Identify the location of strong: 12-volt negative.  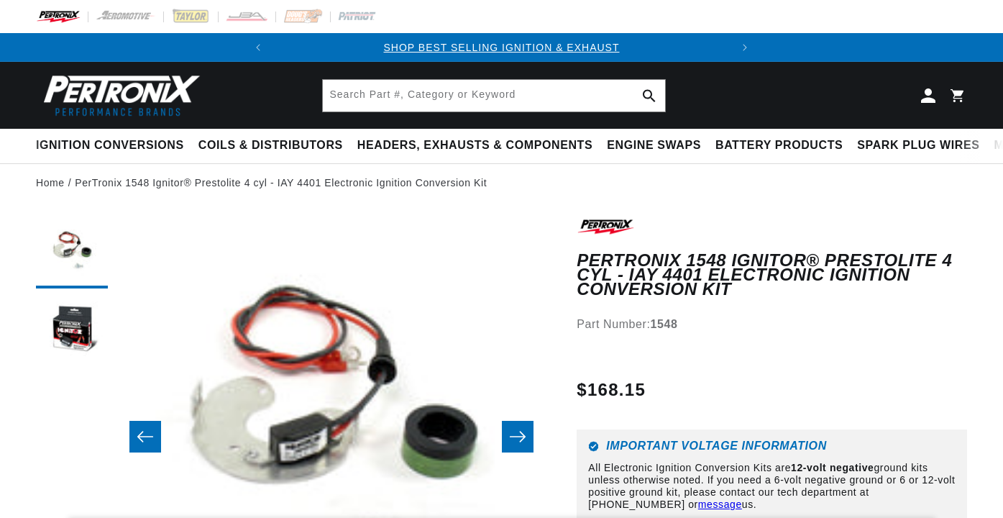
(832, 468).